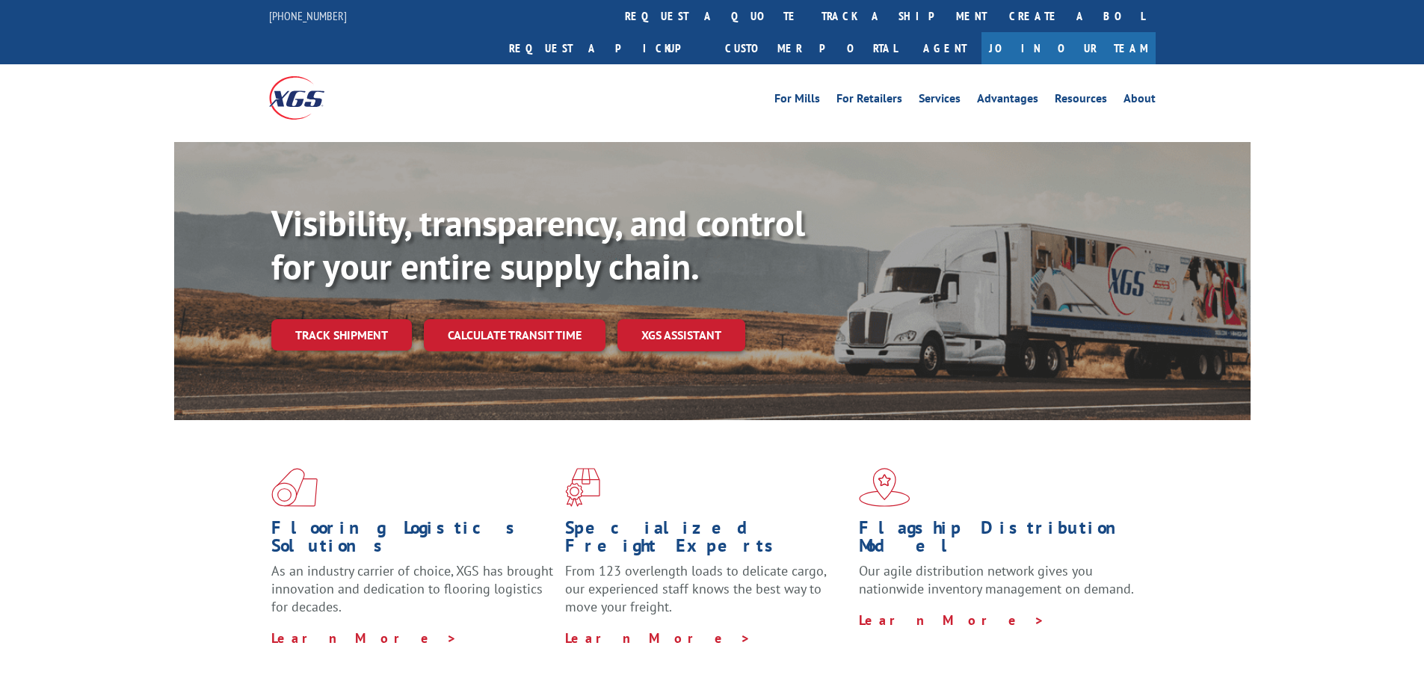 The image size is (1424, 681). I want to click on a: Services, so click(940, 101).